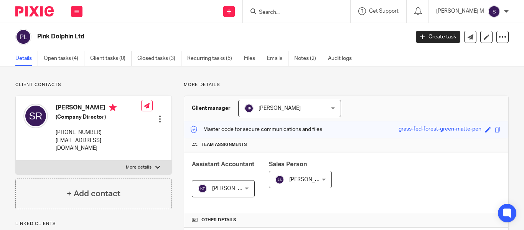 This screenshot has width=524, height=230. What do you see at coordinates (26, 58) in the screenshot?
I see `a: Details` at bounding box center [26, 58].